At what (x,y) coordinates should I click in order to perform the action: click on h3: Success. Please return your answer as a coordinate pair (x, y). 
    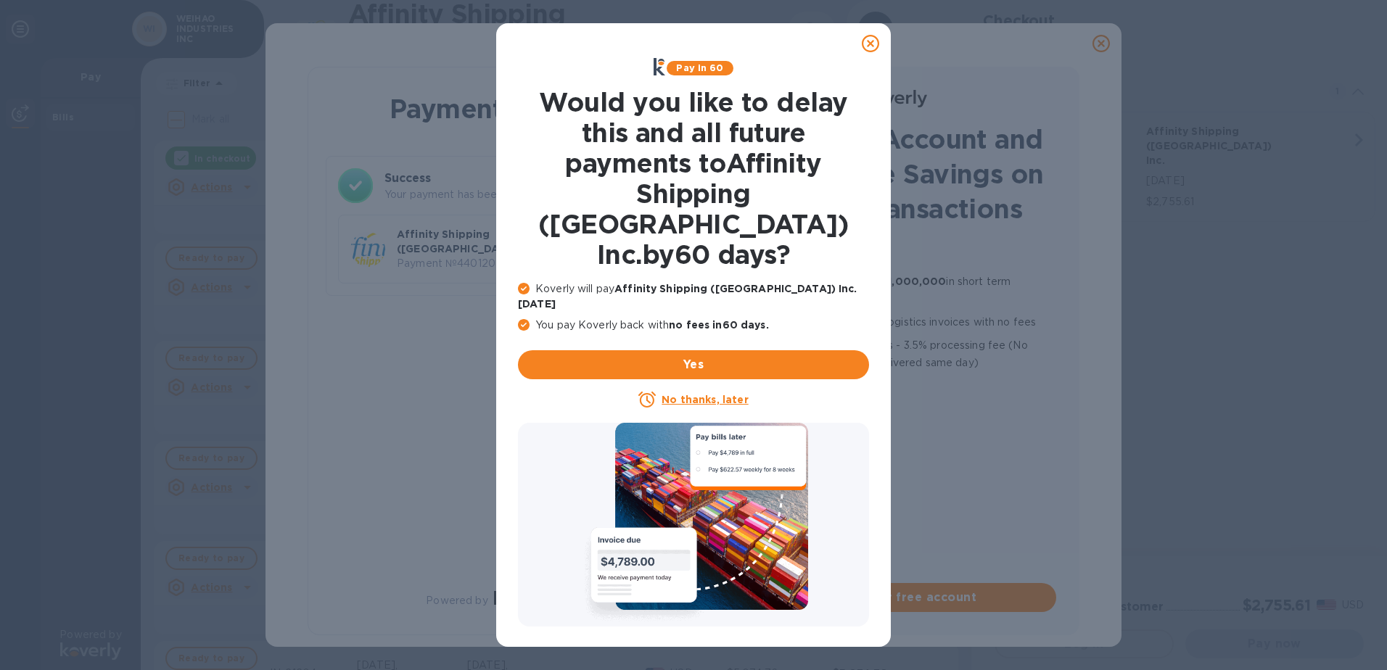
    Looking at the image, I should click on (514, 179).